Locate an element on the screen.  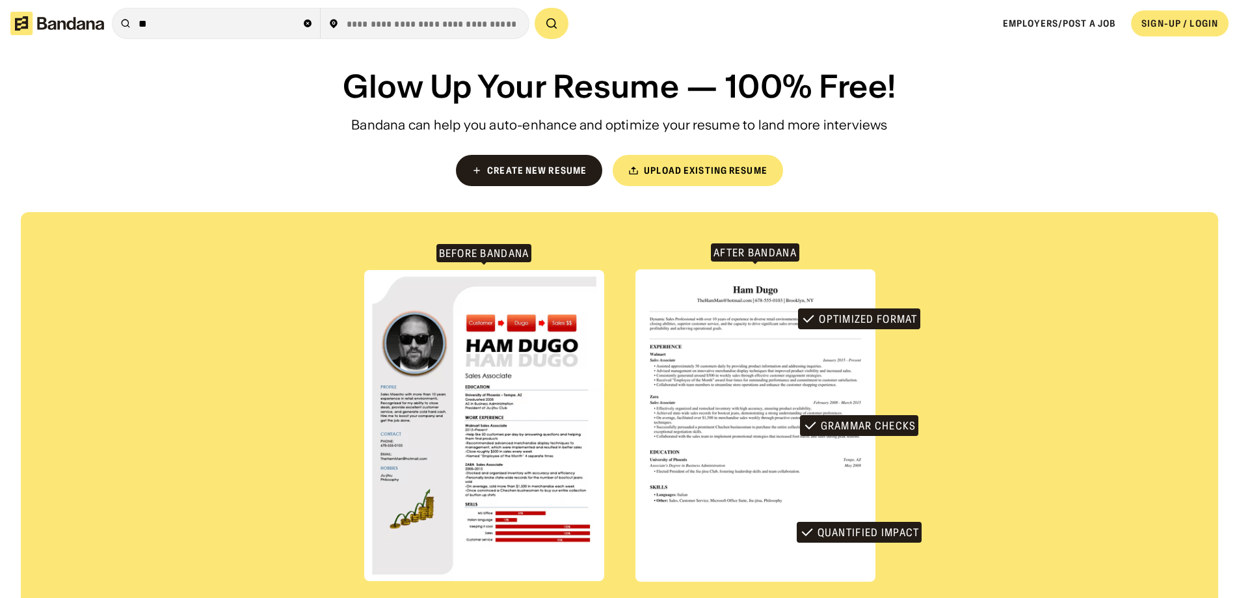
div: Quantified Impact is located at coordinates (868, 532).